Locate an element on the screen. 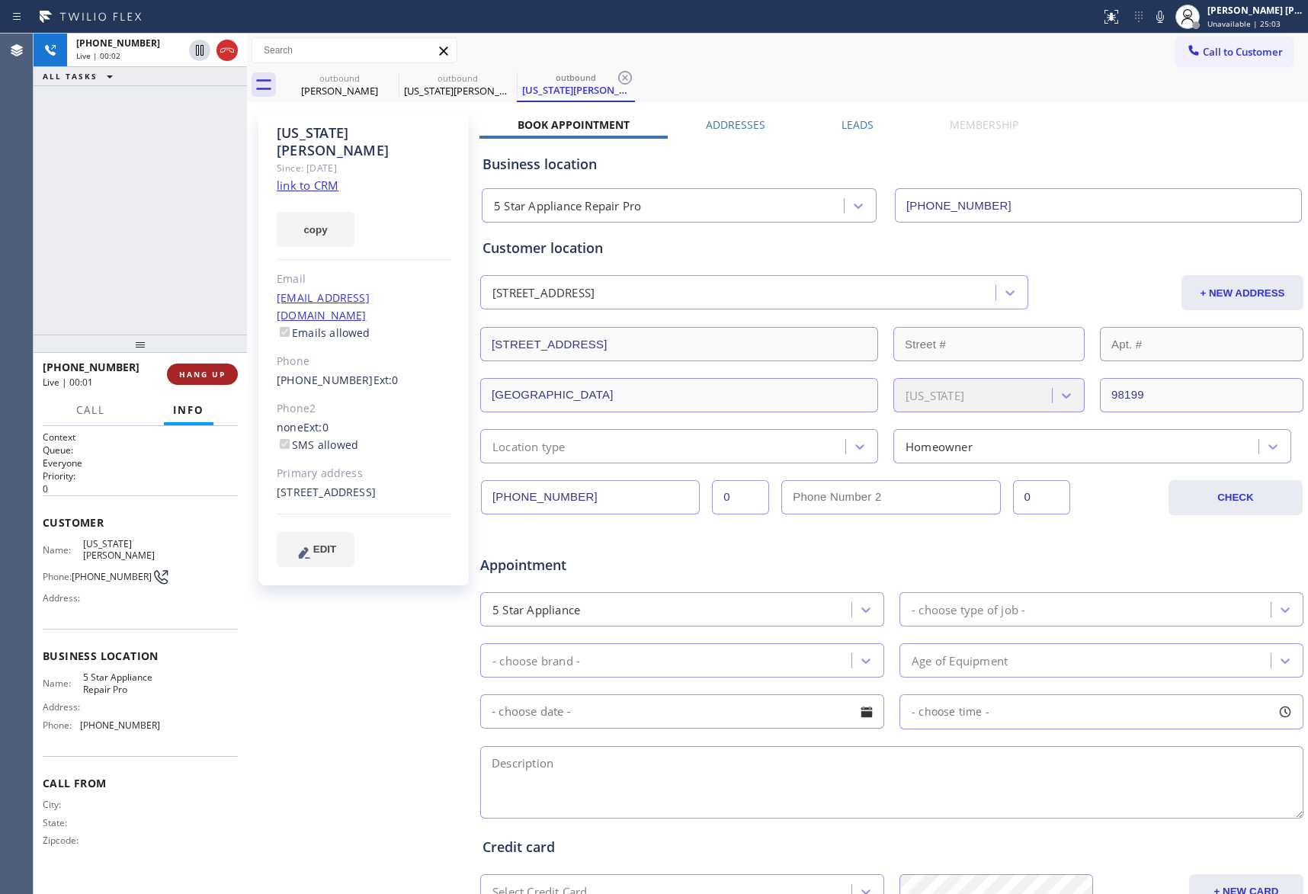  input: Street # is located at coordinates (988, 344).